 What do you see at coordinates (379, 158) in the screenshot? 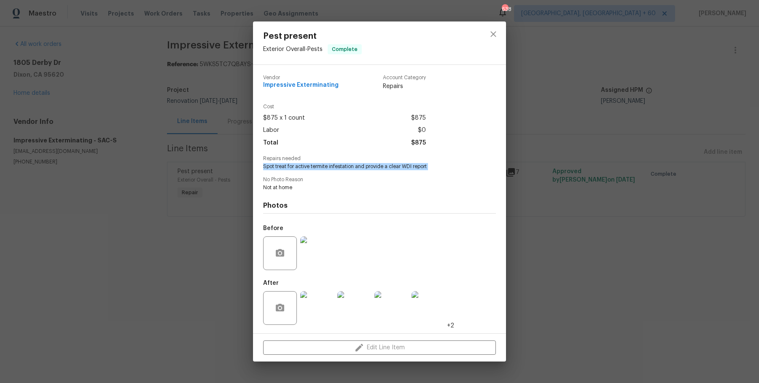
I see `span: Repairs needed` at bounding box center [379, 158].